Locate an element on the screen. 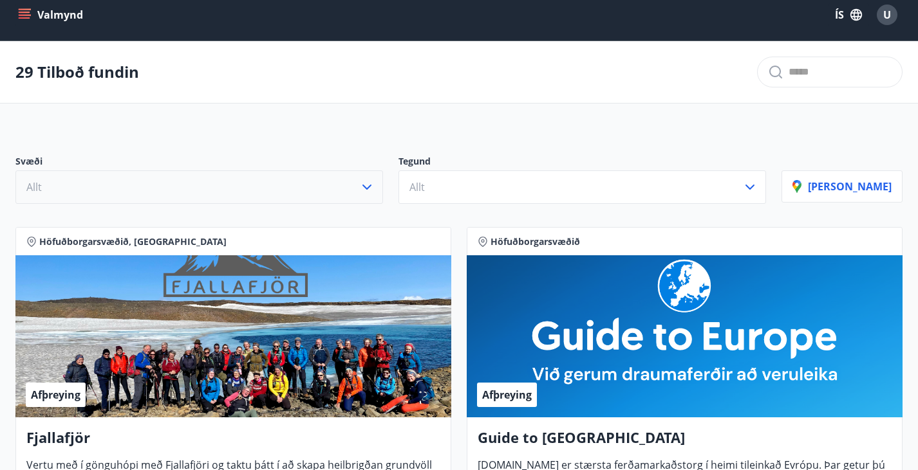 Image resolution: width=918 pixels, height=470 pixels. p: Svæði is located at coordinates (199, 163).